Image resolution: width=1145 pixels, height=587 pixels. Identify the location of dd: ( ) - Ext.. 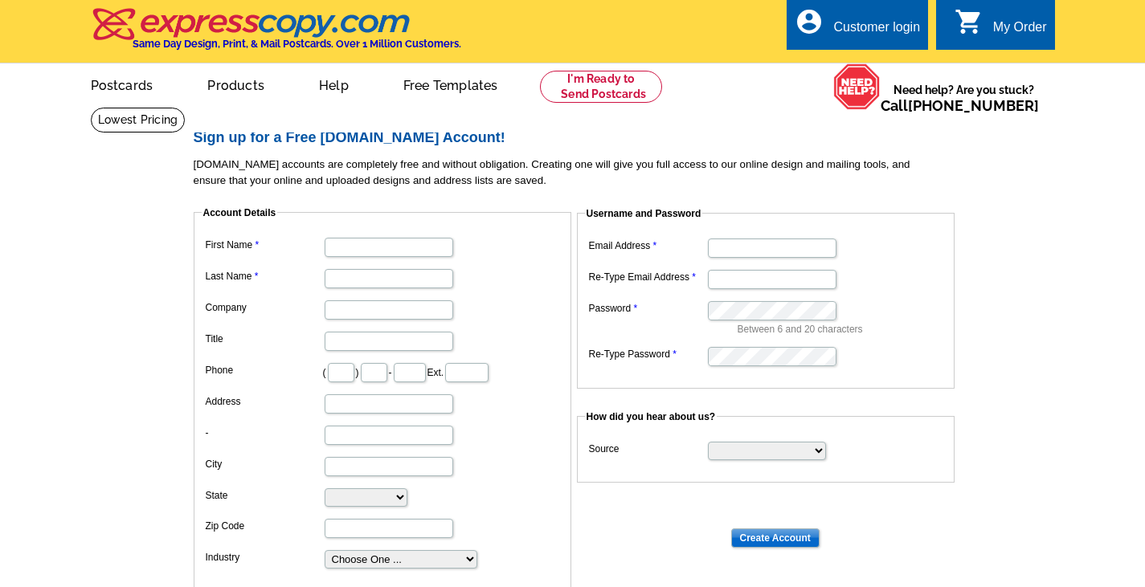
(382, 371).